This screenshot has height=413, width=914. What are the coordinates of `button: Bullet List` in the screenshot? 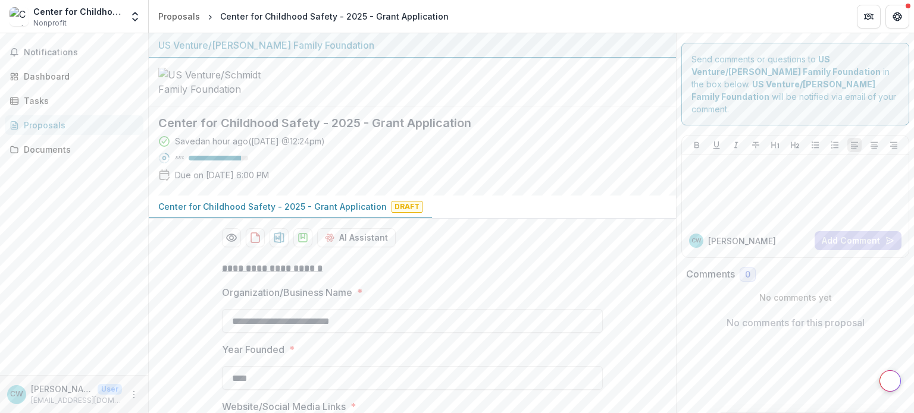 It's located at (815, 145).